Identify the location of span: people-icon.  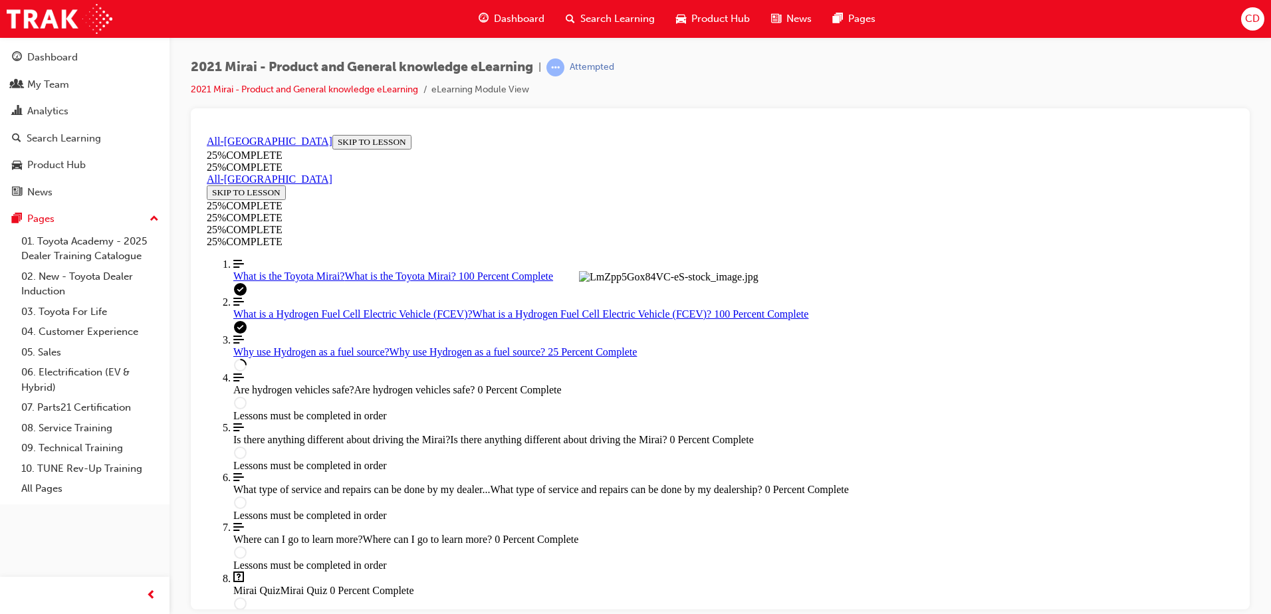
(17, 85).